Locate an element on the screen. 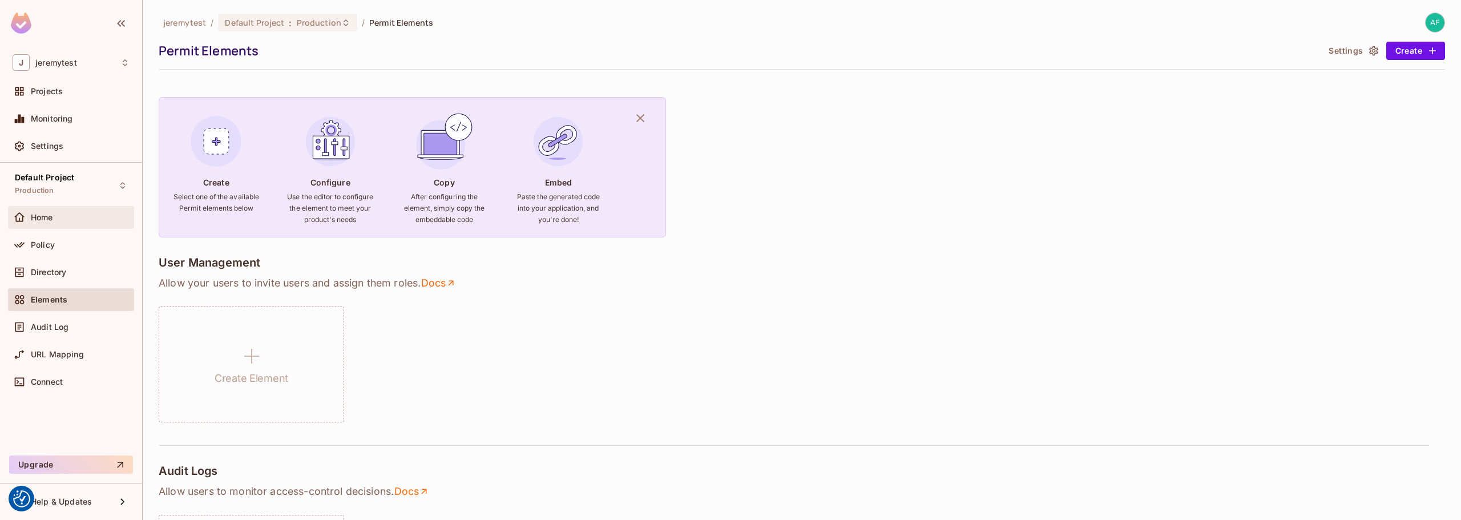  h4: Embed is located at coordinates (559, 182).